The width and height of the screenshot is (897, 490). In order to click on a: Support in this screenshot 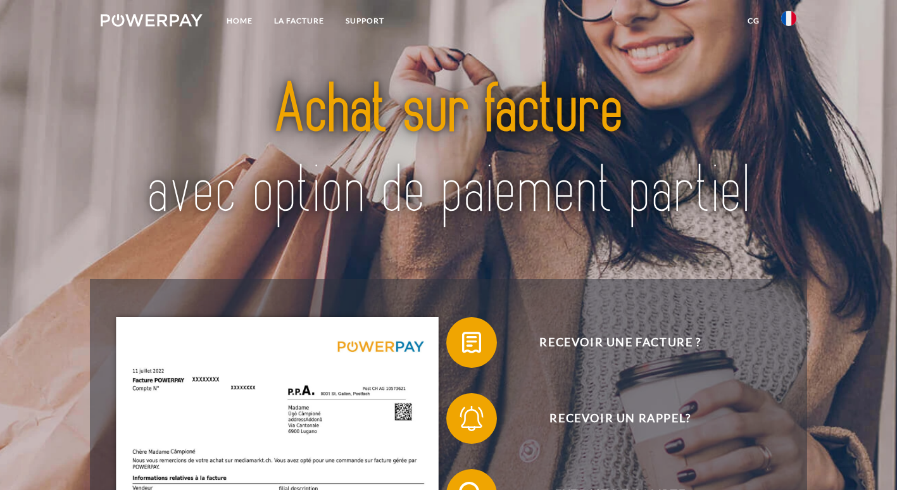, I will do `click(365, 21)`.